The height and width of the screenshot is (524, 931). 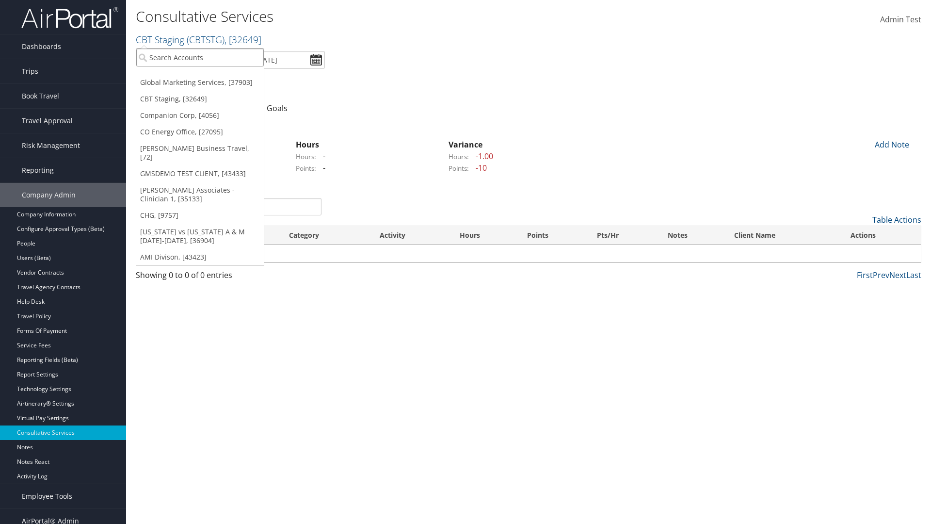 I want to click on span: Book Travel, so click(x=40, y=96).